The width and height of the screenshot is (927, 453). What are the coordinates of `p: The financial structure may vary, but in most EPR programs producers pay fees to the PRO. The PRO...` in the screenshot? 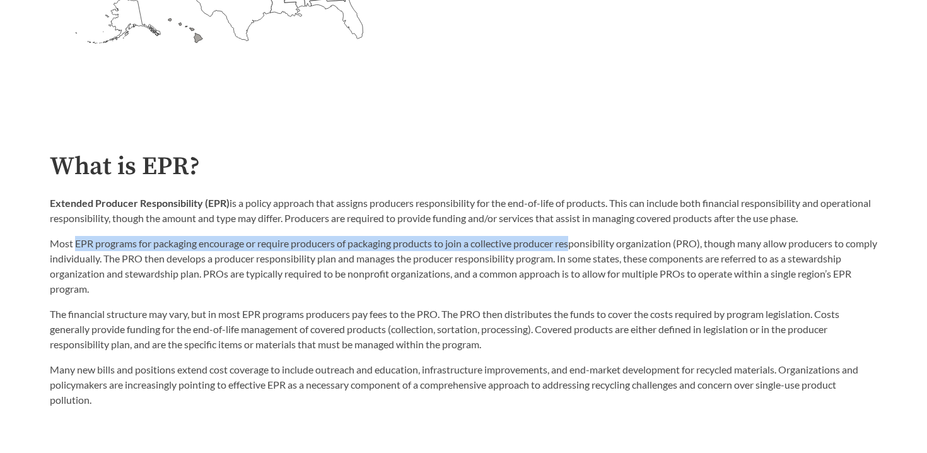 It's located at (464, 329).